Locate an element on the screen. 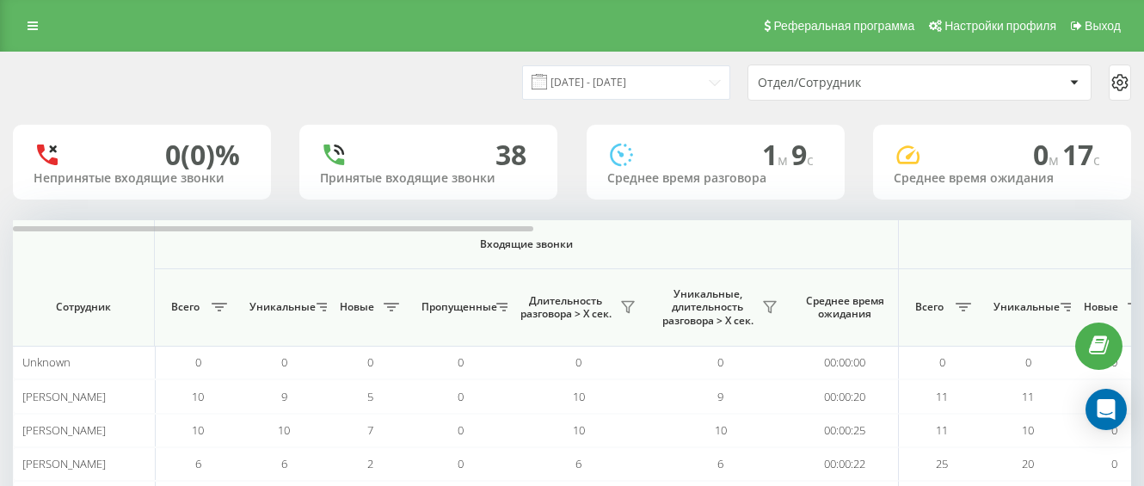  span: Пропущенные is located at coordinates (456, 307).